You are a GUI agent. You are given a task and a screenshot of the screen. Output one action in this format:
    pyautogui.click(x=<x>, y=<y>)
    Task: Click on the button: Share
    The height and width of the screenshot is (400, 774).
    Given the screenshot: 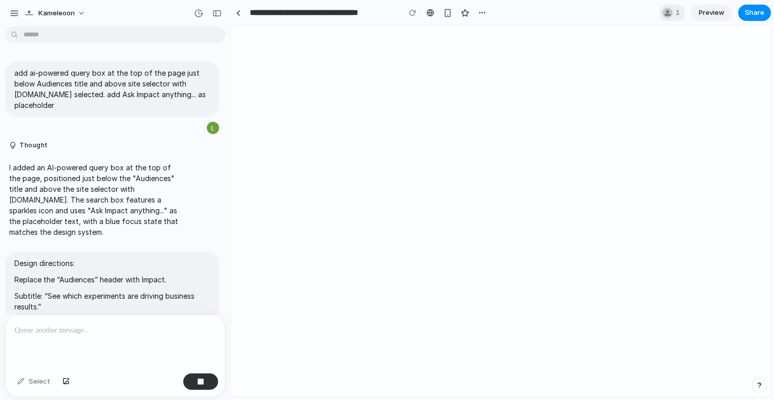 What is the action you would take?
    pyautogui.click(x=754, y=13)
    